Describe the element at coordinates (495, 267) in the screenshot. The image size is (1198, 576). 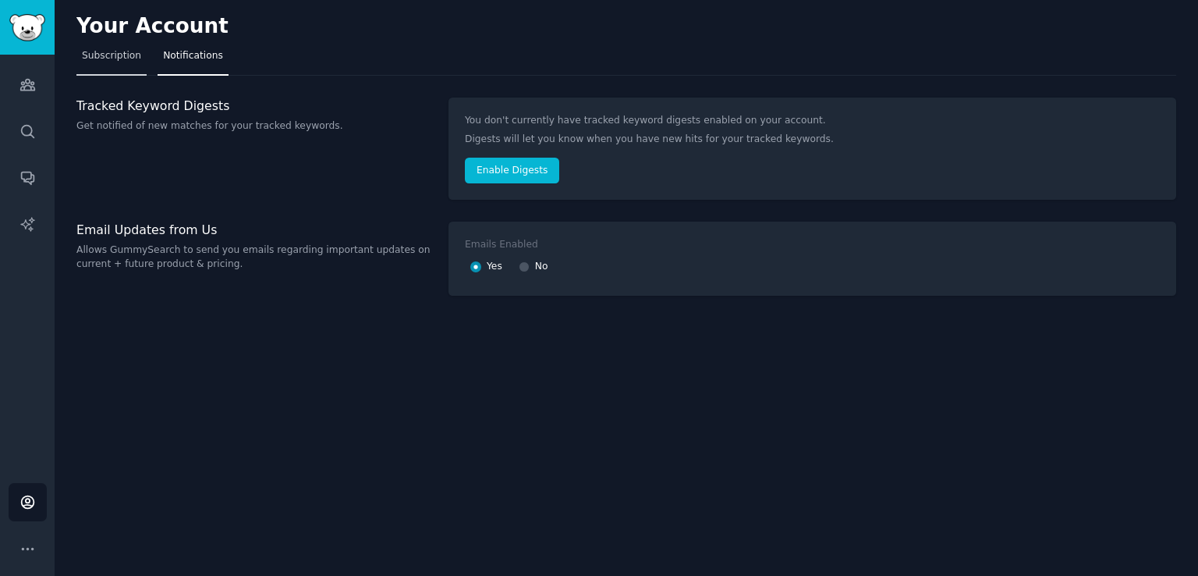
I see `span: Yes` at that location.